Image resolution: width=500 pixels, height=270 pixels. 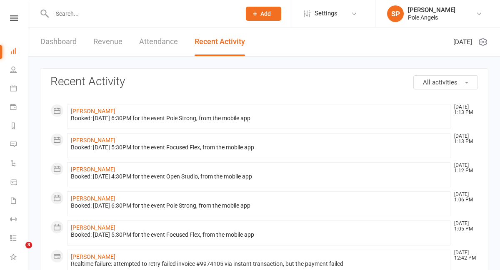 I want to click on div: SP, so click(x=396, y=14).